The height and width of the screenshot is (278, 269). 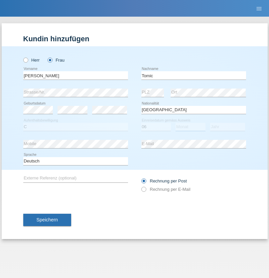 What do you see at coordinates (47, 220) in the screenshot?
I see `button: Speichern` at bounding box center [47, 220].